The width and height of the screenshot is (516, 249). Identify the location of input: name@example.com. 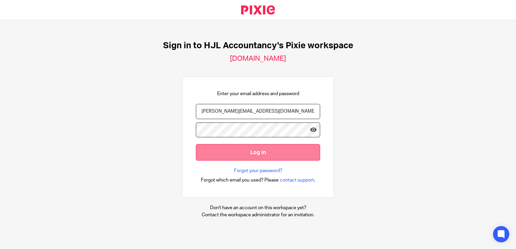
(258, 111).